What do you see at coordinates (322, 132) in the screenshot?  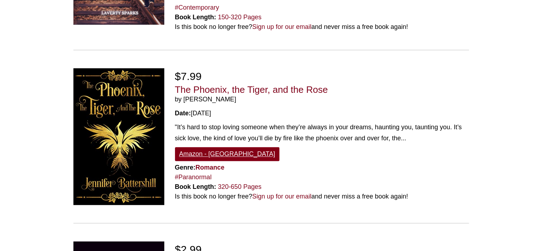 I see `div: "It’s hard to stop loving someone when they’re always in your dreams, haunting you, taunting you....` at bounding box center [322, 132].